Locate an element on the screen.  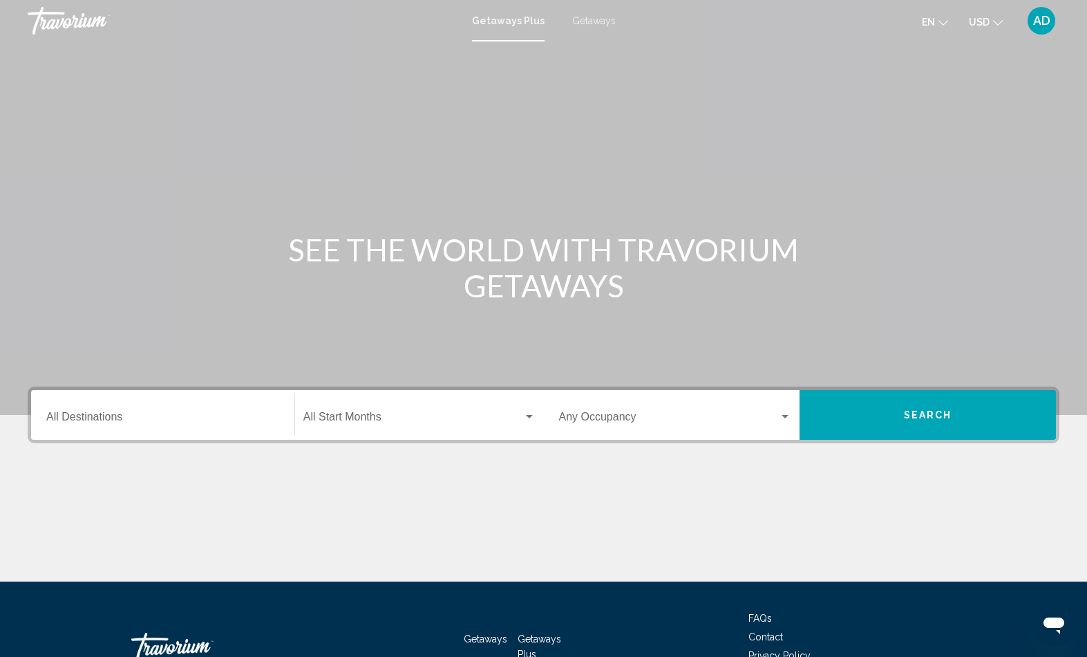
button: Search is located at coordinates (928, 415).